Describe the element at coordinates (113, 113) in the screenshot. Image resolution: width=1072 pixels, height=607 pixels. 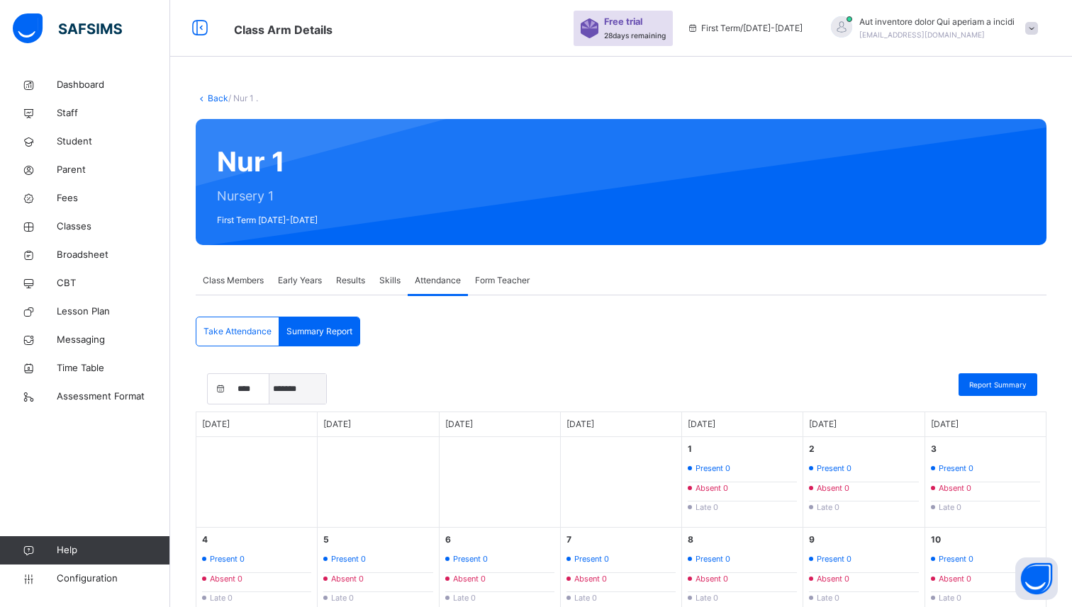
I see `span: Staff` at that location.